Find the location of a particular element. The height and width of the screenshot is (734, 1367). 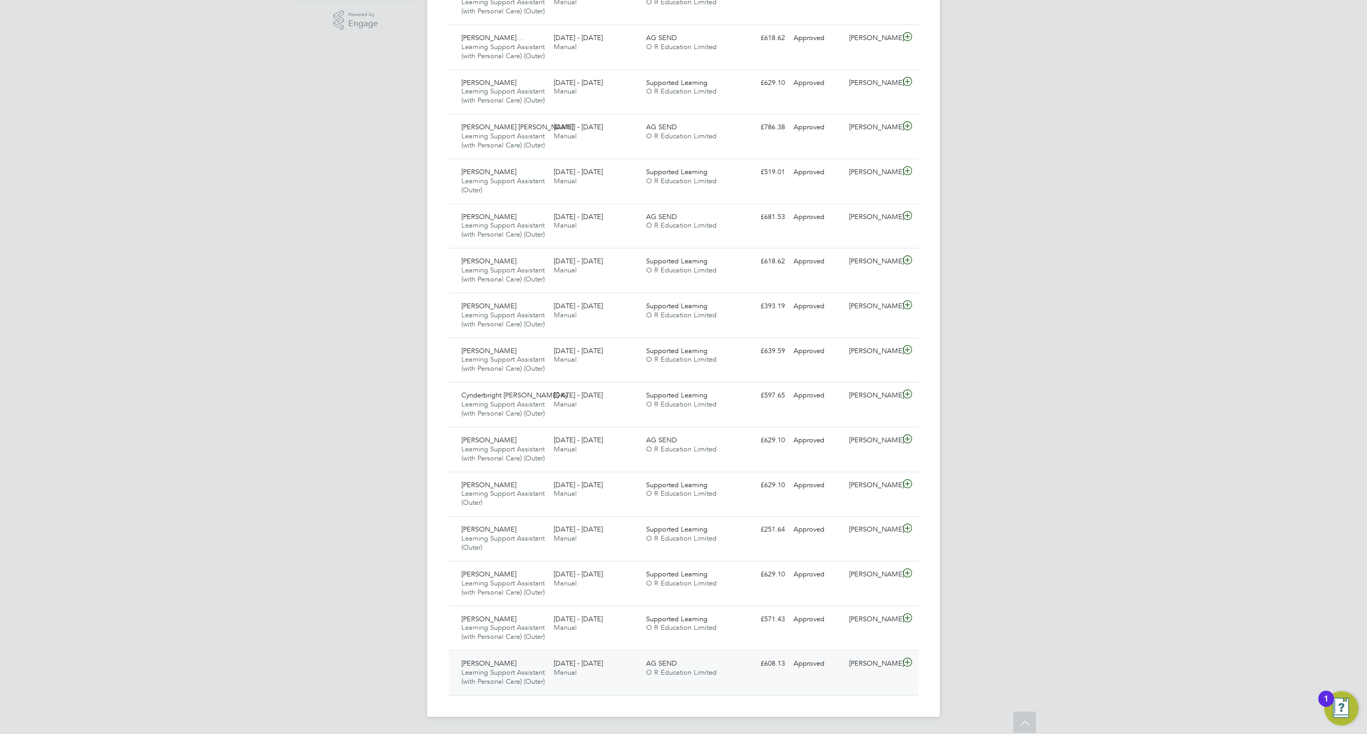

div: £639.59 is located at coordinates (762, 351).